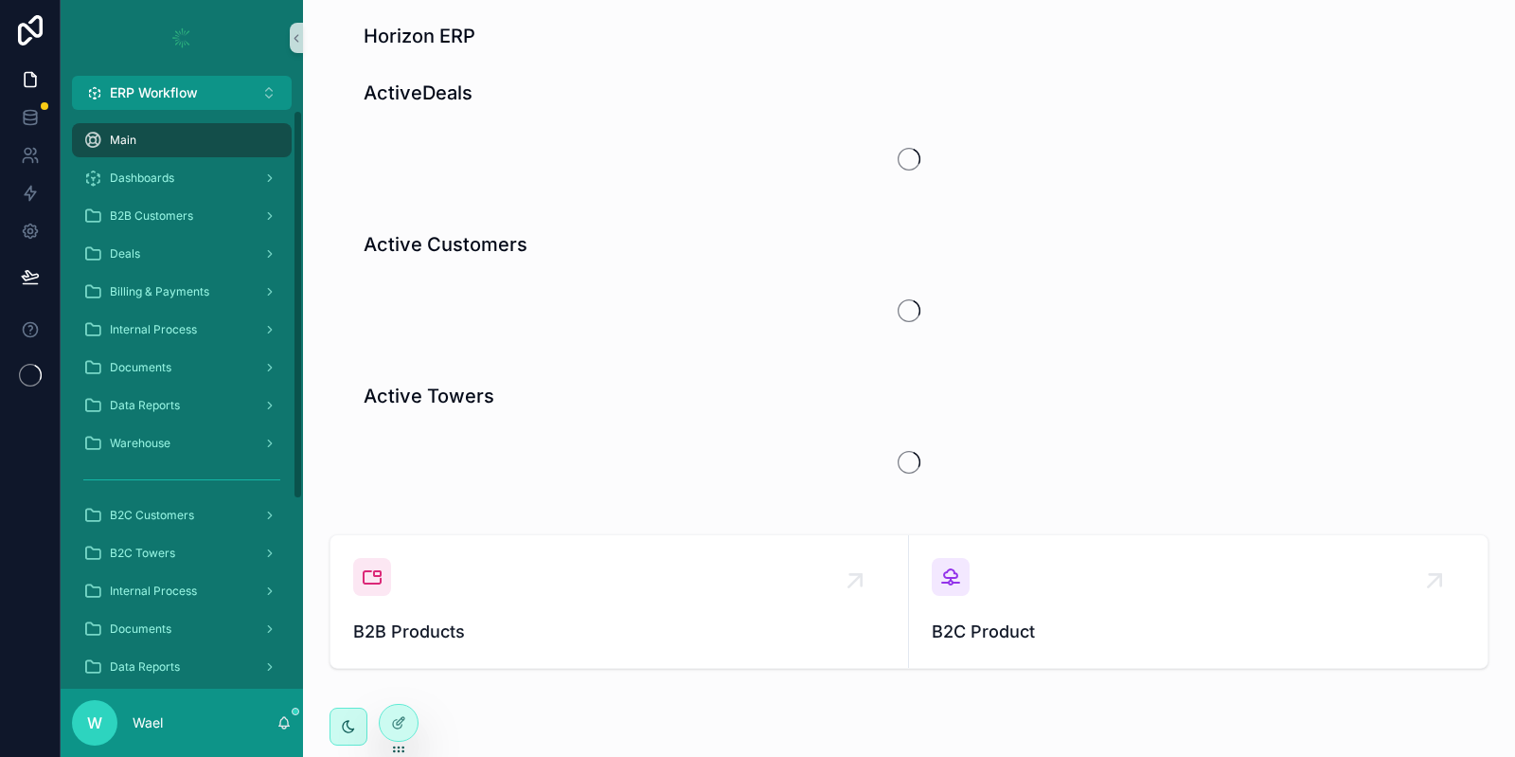 This screenshot has height=757, width=1515. Describe the element at coordinates (1198, 632) in the screenshot. I see `span: B2C Product` at that location.